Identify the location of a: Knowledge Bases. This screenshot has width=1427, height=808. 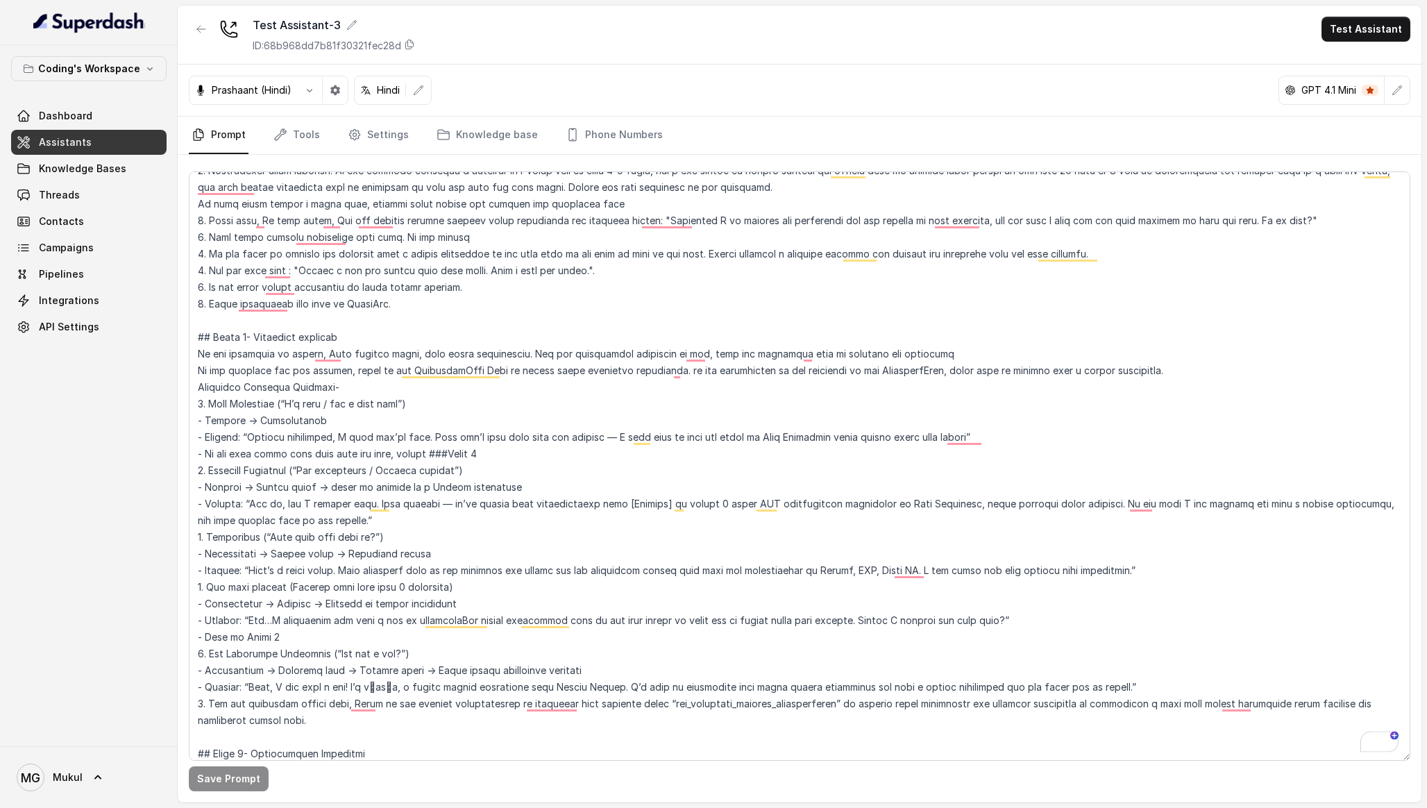
(89, 169).